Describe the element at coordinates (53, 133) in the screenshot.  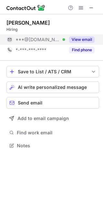
I see `button: Find work email` at that location.